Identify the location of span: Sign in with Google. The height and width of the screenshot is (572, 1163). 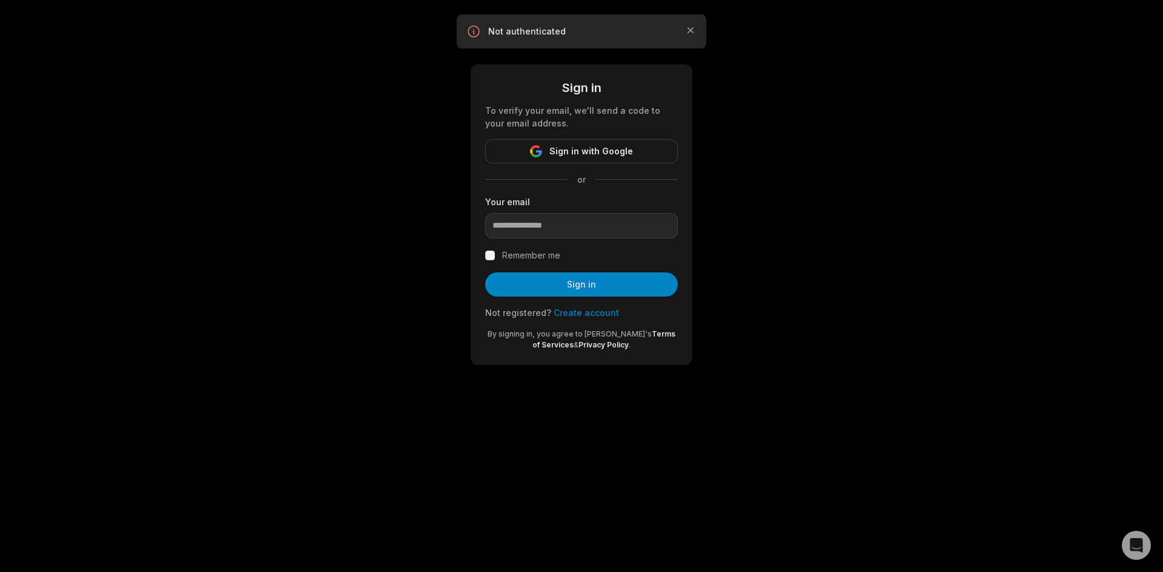
(591, 151).